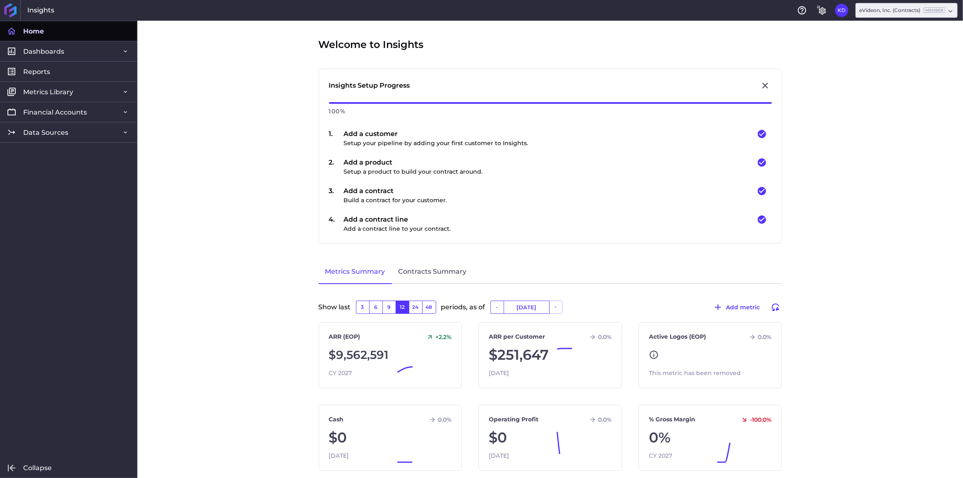 The image size is (963, 478). Describe the element at coordinates (376, 307) in the screenshot. I see `button: 6` at that location.